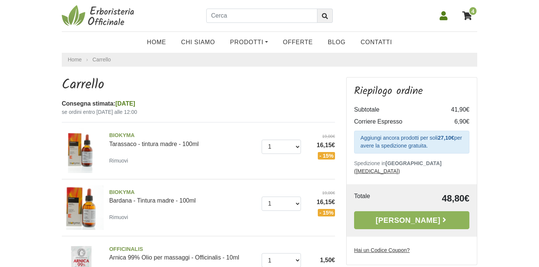  Describe the element at coordinates (382, 250) in the screenshot. I see `label: Hai un Codice Coupon?` at that location.